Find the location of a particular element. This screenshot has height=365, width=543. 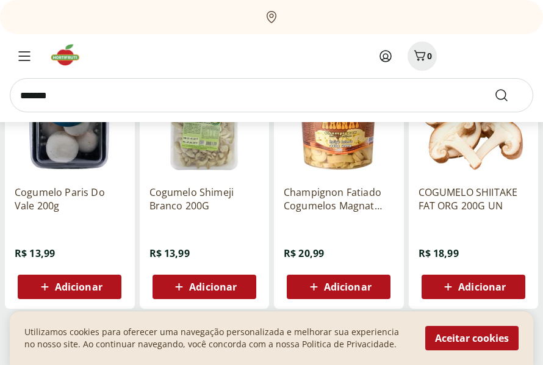

a: Champignon Fatiado Cogumelos Magnat 200G is located at coordinates (339, 199).